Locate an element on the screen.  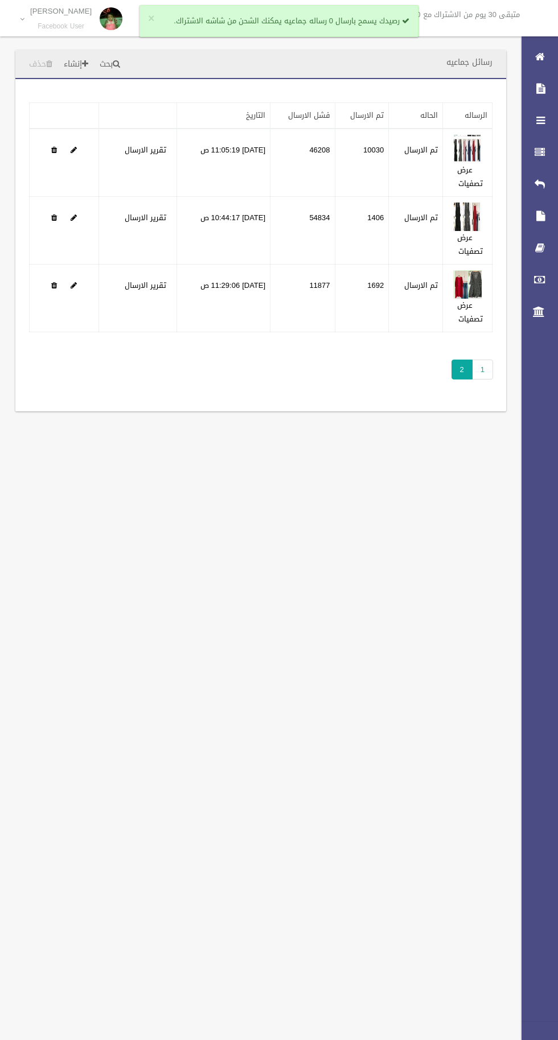
a: تم الارسال is located at coordinates (366, 115).